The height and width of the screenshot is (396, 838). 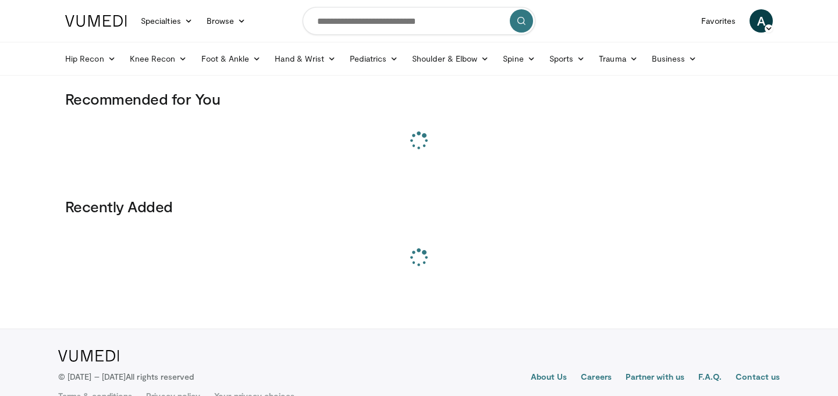 What do you see at coordinates (419, 99) in the screenshot?
I see `h3: Recommended for You` at bounding box center [419, 99].